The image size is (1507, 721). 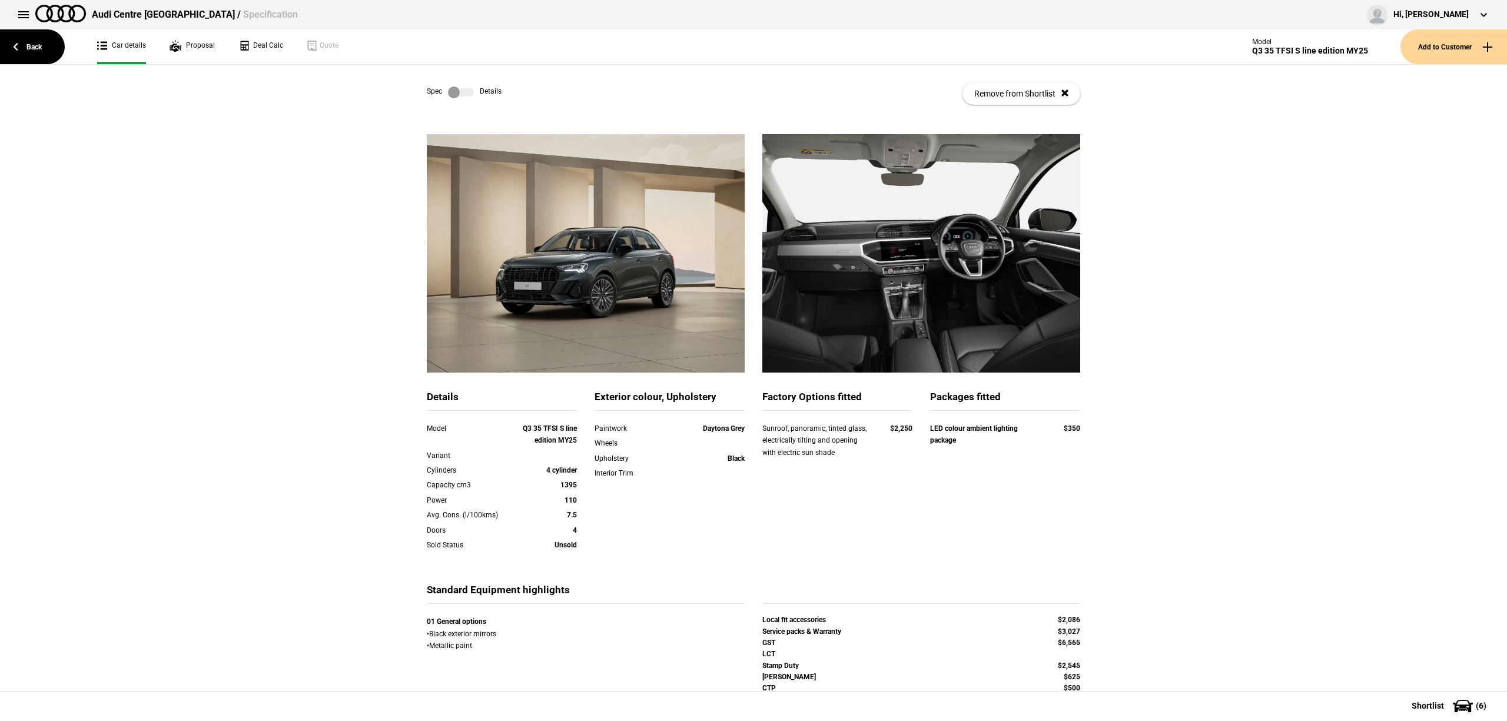 I want to click on div: Upholstery, so click(x=625, y=459).